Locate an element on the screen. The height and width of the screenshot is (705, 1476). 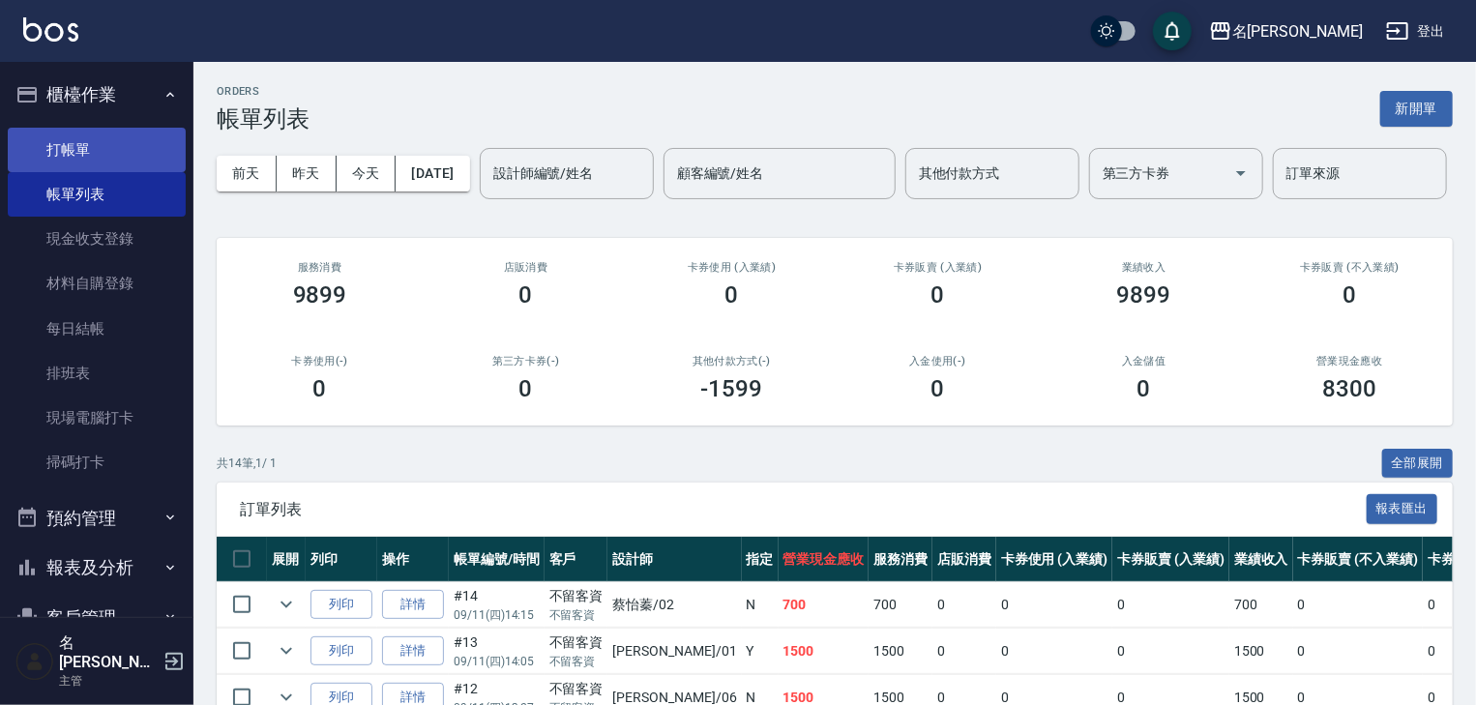
h2: 卡券使用(-) is located at coordinates (319, 361).